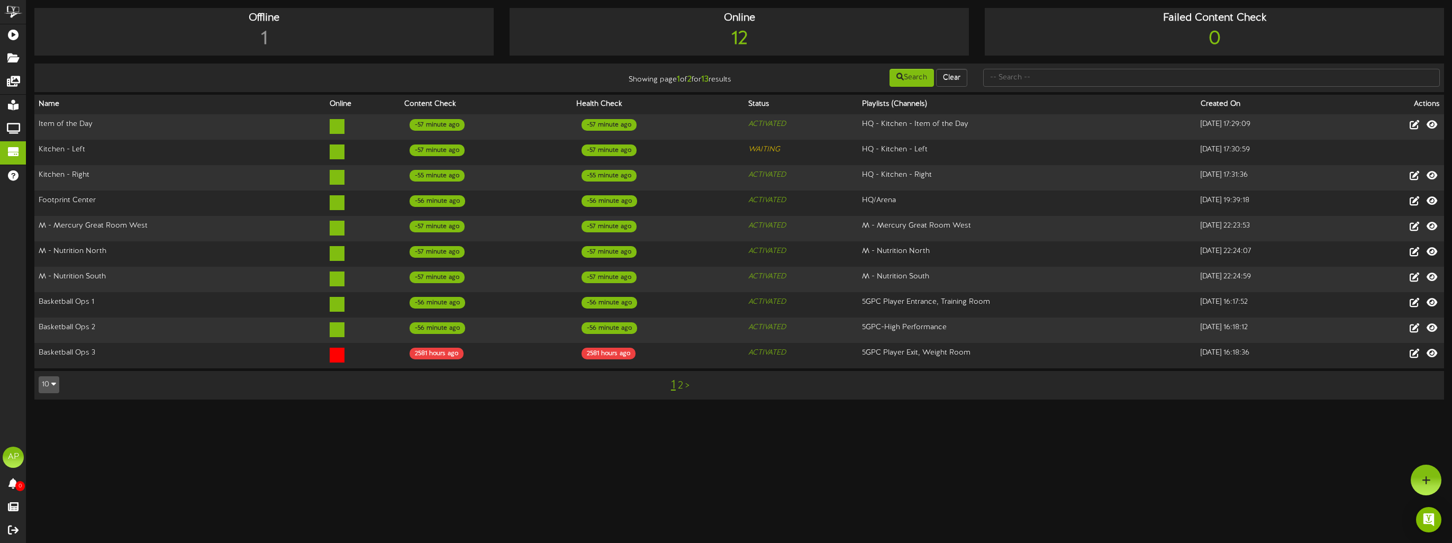 Image resolution: width=1452 pixels, height=543 pixels. Describe the element at coordinates (690, 79) in the screenshot. I see `strong: 2` at that location.